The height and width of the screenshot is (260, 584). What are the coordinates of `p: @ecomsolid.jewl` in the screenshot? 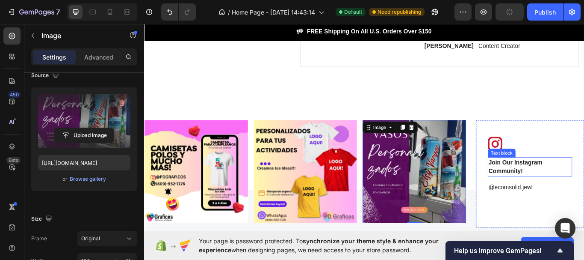 It's located at (450, 193).